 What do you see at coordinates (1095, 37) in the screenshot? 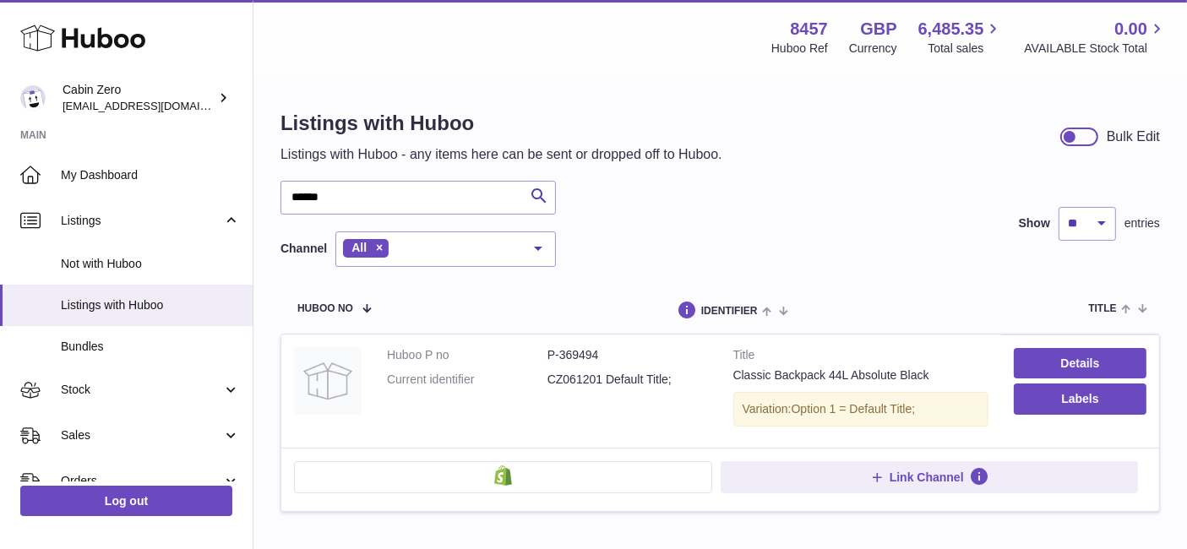
I see `a: 0.00 AVAILABLE Stock Total` at bounding box center [1095, 37].